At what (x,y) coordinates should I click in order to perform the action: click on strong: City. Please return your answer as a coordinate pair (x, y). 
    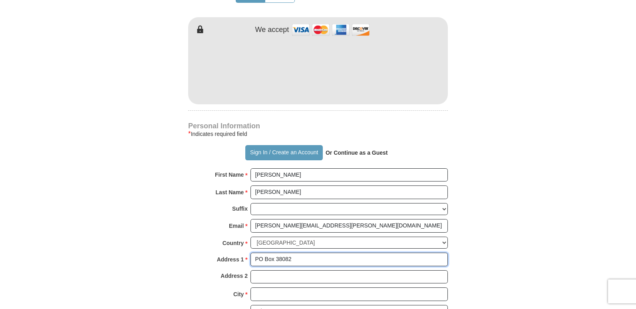
    Looking at the image, I should click on (239, 294).